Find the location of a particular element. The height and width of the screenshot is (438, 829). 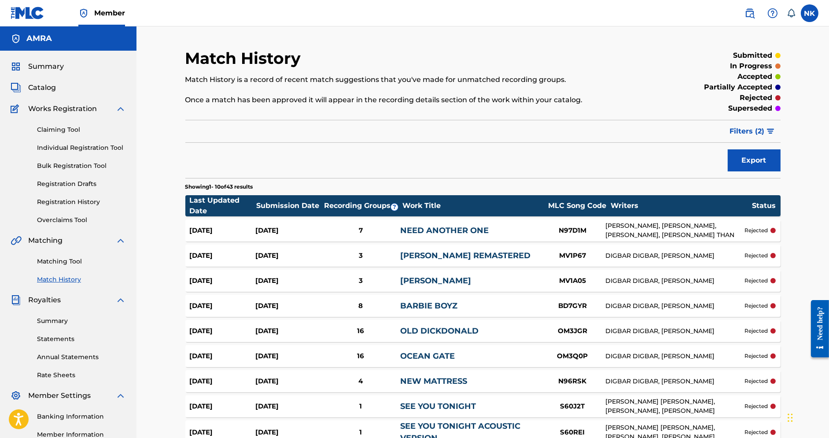

img: Catalog is located at coordinates (16, 88).